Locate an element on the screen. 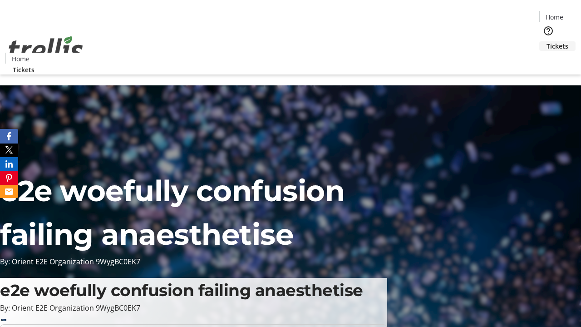 This screenshot has width=581, height=327. button: Help is located at coordinates (549, 31).